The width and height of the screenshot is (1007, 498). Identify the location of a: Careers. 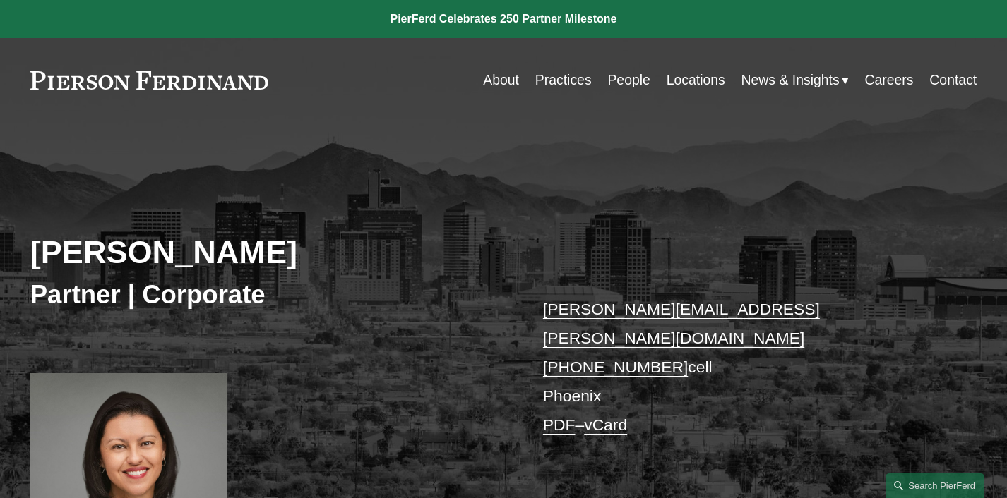
(889, 80).